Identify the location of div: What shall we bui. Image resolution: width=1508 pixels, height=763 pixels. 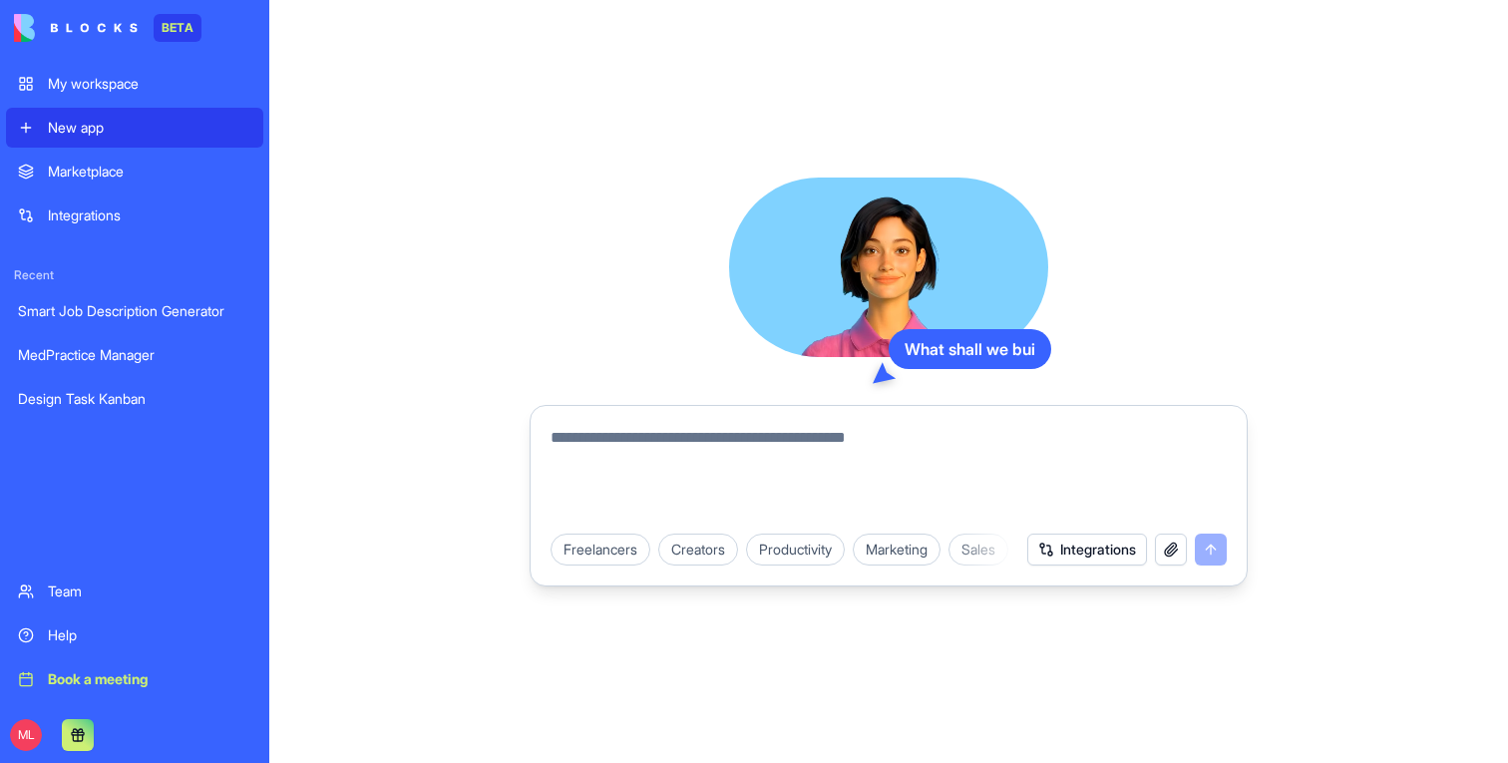
(969, 349).